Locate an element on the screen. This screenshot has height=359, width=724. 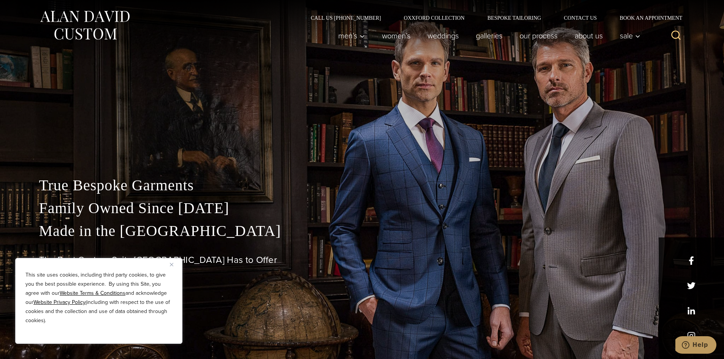
a: Website Terms & Conditions is located at coordinates (92, 293).